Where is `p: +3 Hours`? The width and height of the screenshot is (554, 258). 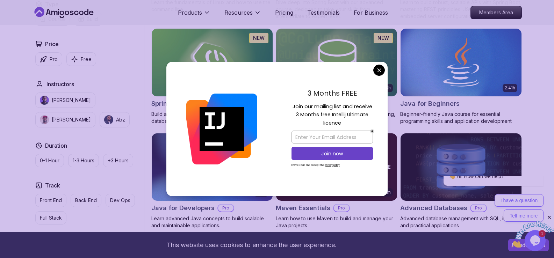
p: +3 Hours is located at coordinates (118, 161).